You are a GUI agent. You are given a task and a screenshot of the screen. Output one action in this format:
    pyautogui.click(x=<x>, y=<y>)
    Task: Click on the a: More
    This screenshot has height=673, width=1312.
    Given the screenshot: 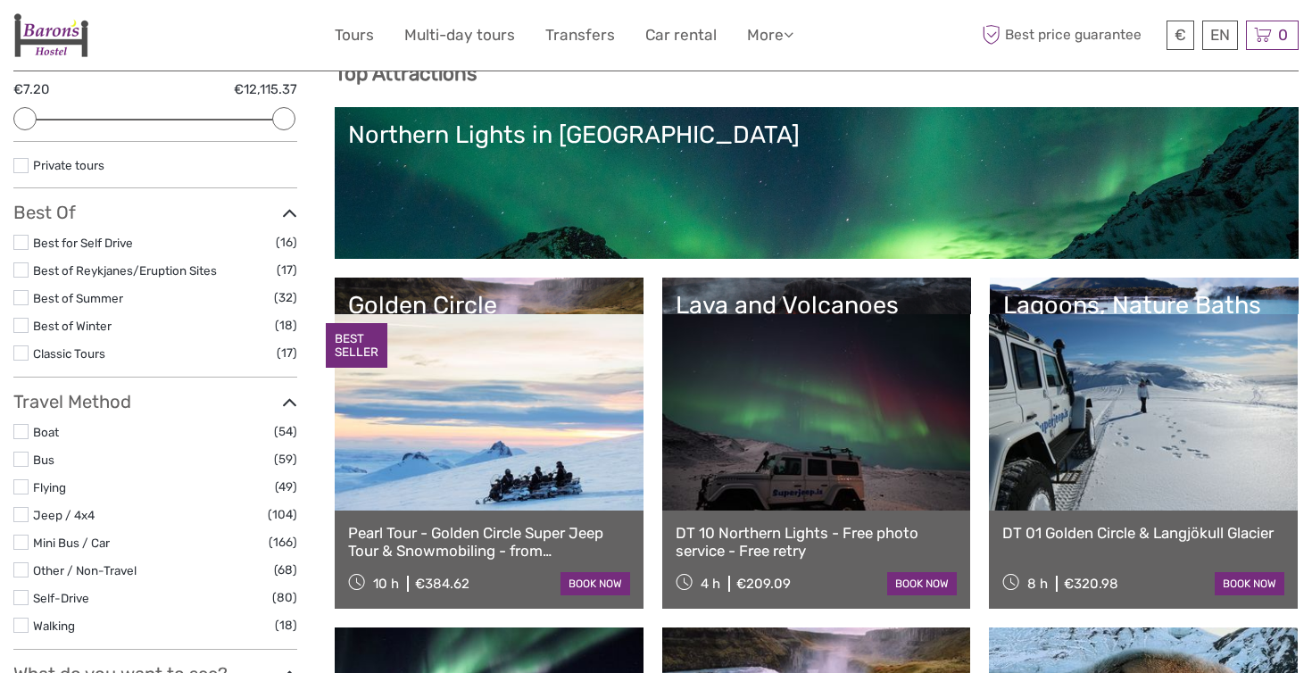 What is the action you would take?
    pyautogui.click(x=770, y=35)
    